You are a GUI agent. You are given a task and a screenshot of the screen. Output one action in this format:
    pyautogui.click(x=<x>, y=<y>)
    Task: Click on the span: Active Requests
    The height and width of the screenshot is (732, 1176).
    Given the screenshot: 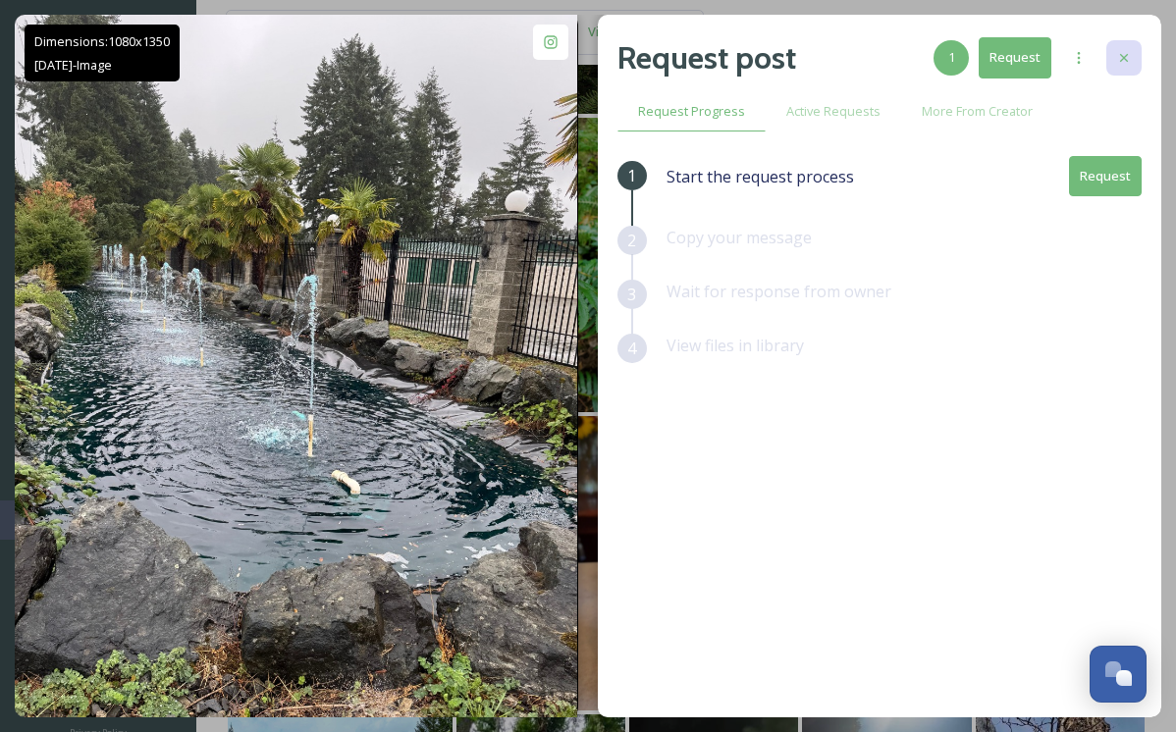 What is the action you would take?
    pyautogui.click(x=833, y=111)
    